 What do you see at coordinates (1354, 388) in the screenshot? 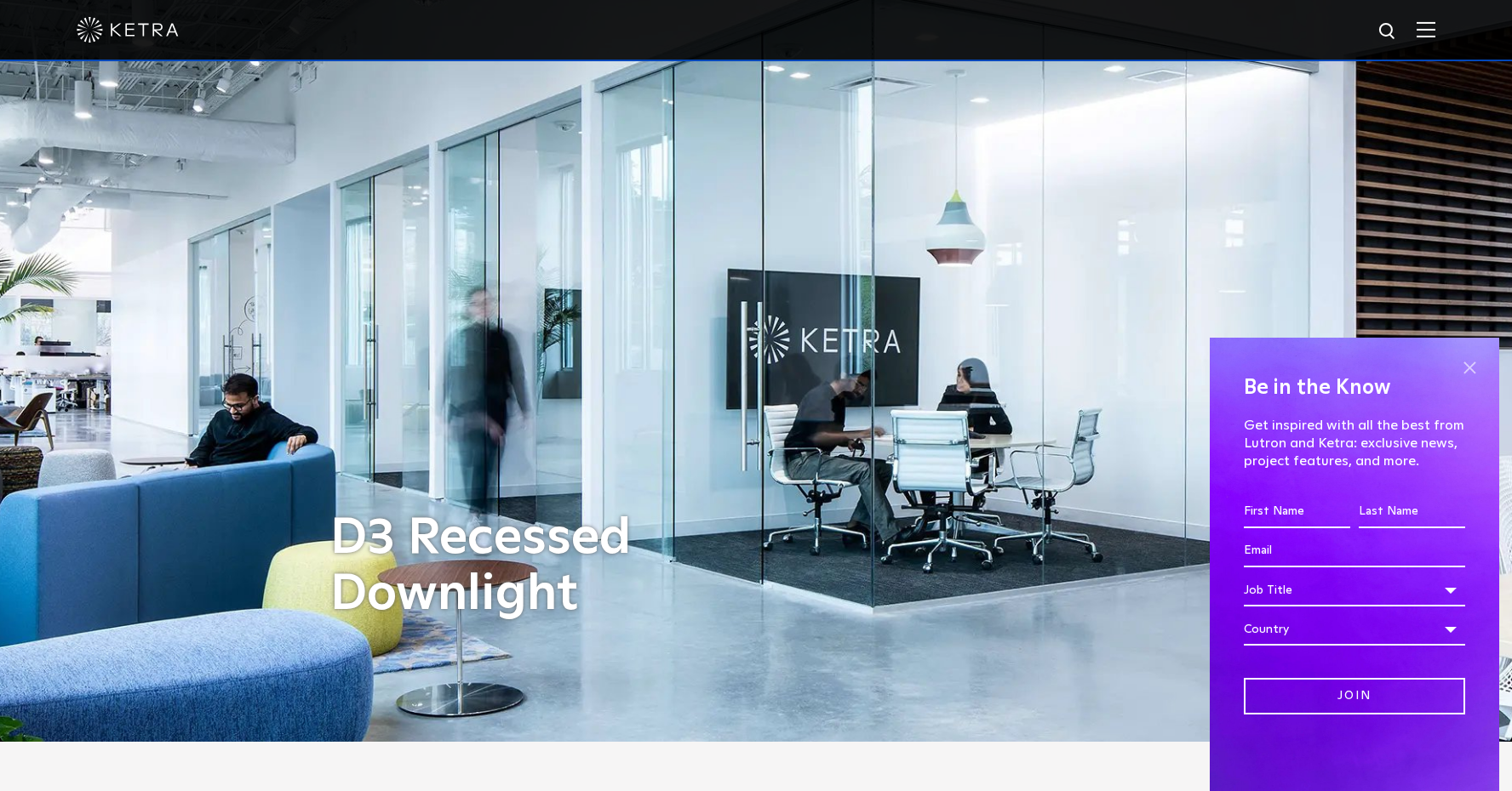
I see `h4: Be in the Know` at bounding box center [1354, 388].